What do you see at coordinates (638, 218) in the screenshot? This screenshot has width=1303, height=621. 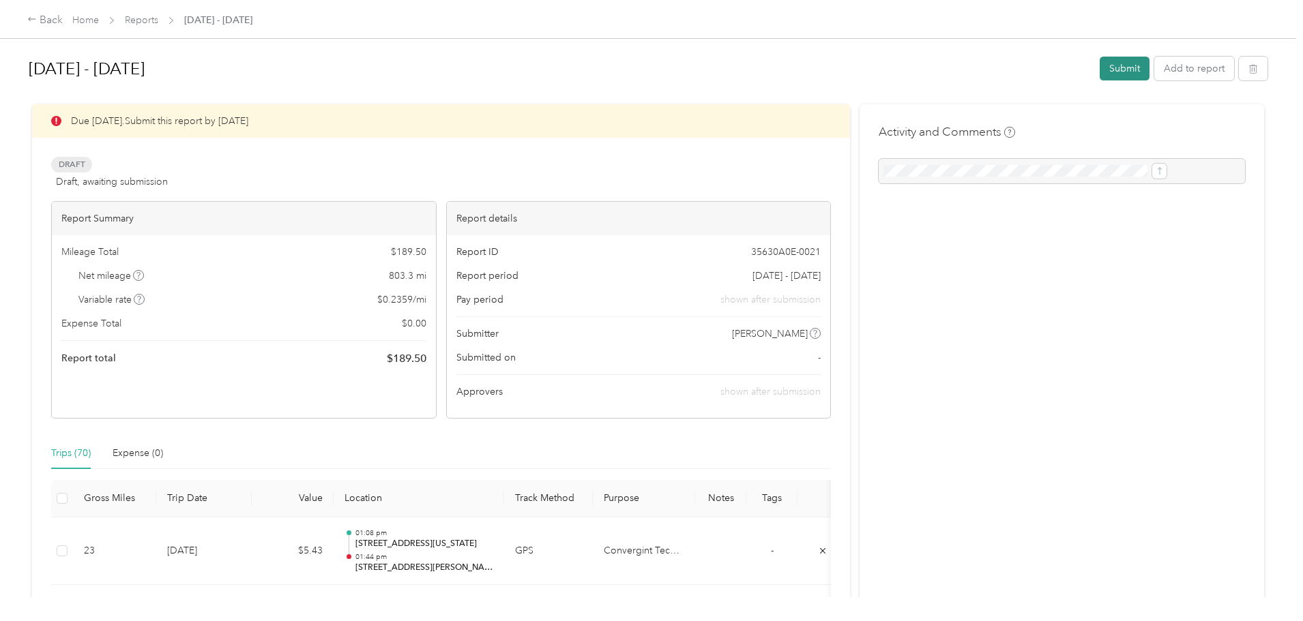 I see `div: Report details` at bounding box center [638, 218].